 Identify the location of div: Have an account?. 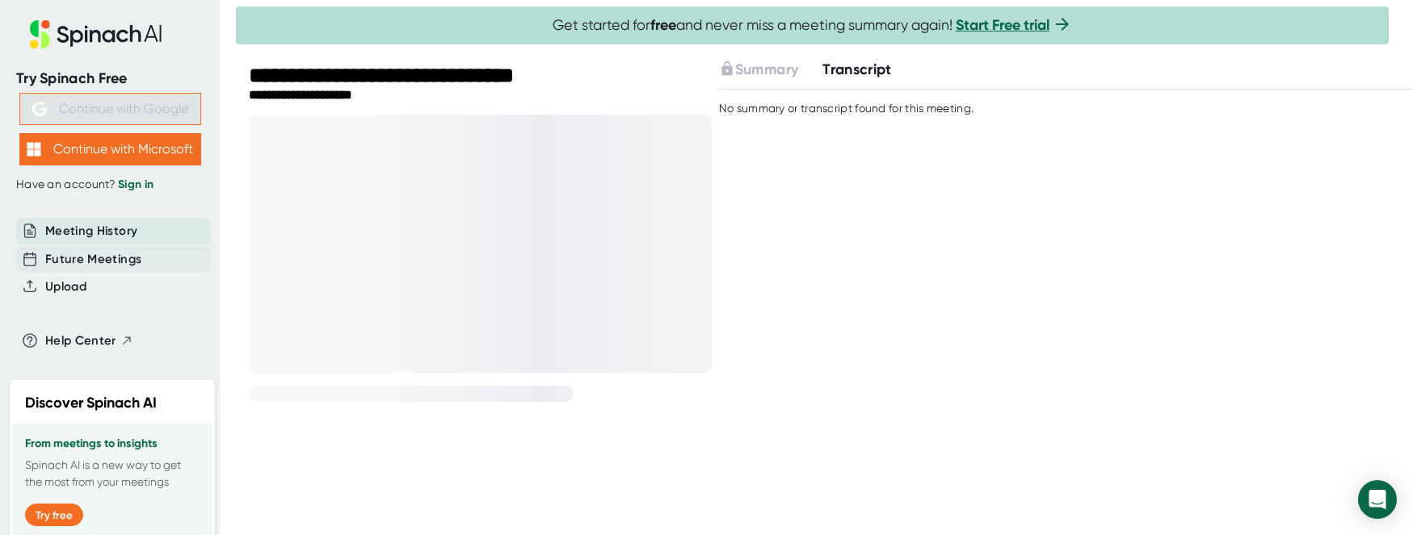
(110, 185).